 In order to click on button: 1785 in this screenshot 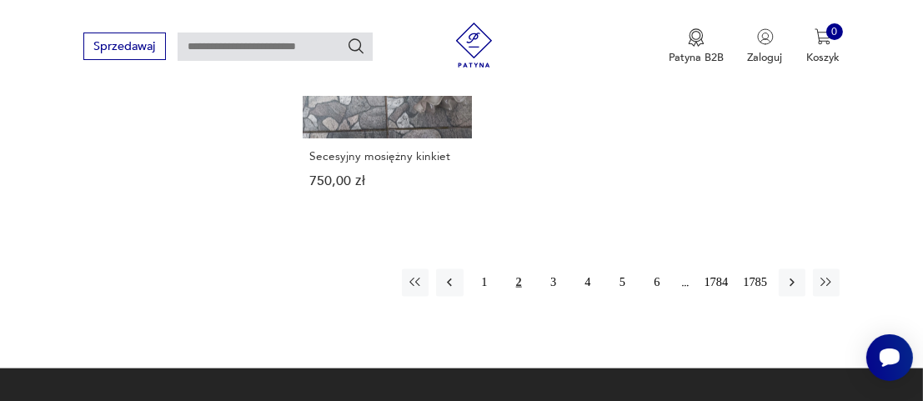, I will do `click(755, 283)`.